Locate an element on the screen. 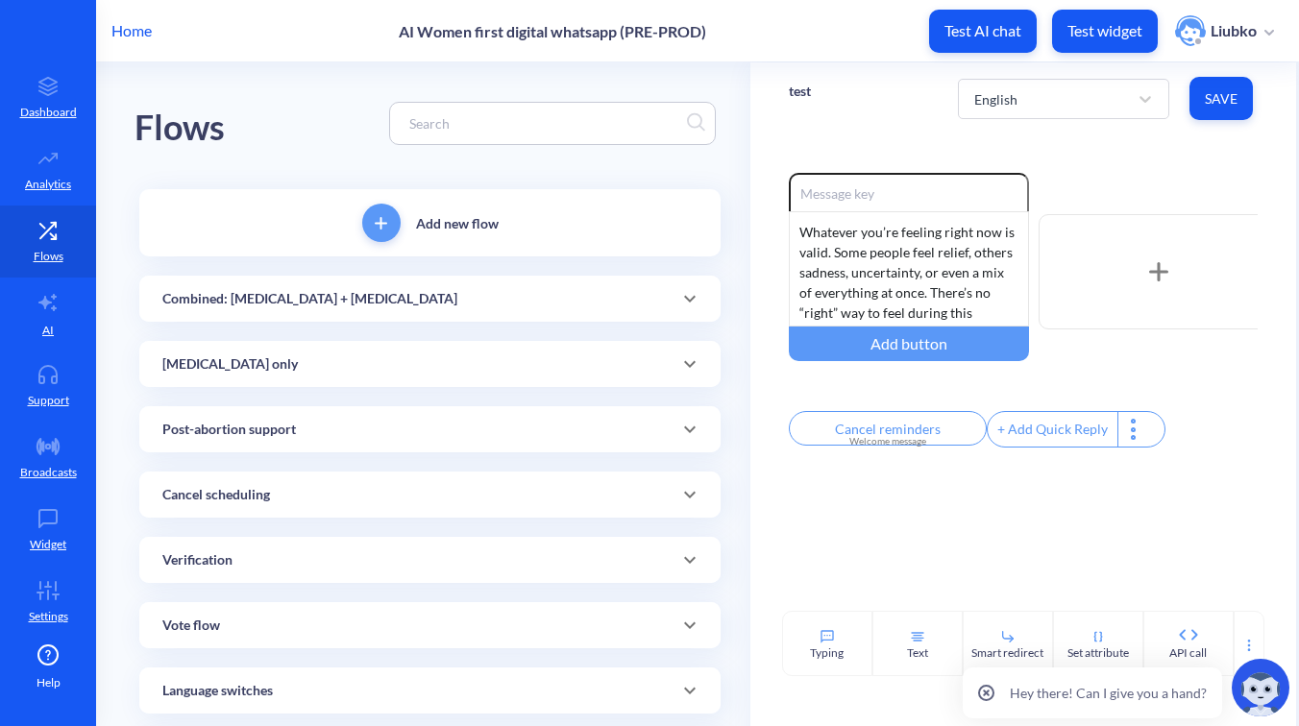 This screenshot has height=726, width=1299. p: Hey there! Can I give you a hand? is located at coordinates (1107, 693).